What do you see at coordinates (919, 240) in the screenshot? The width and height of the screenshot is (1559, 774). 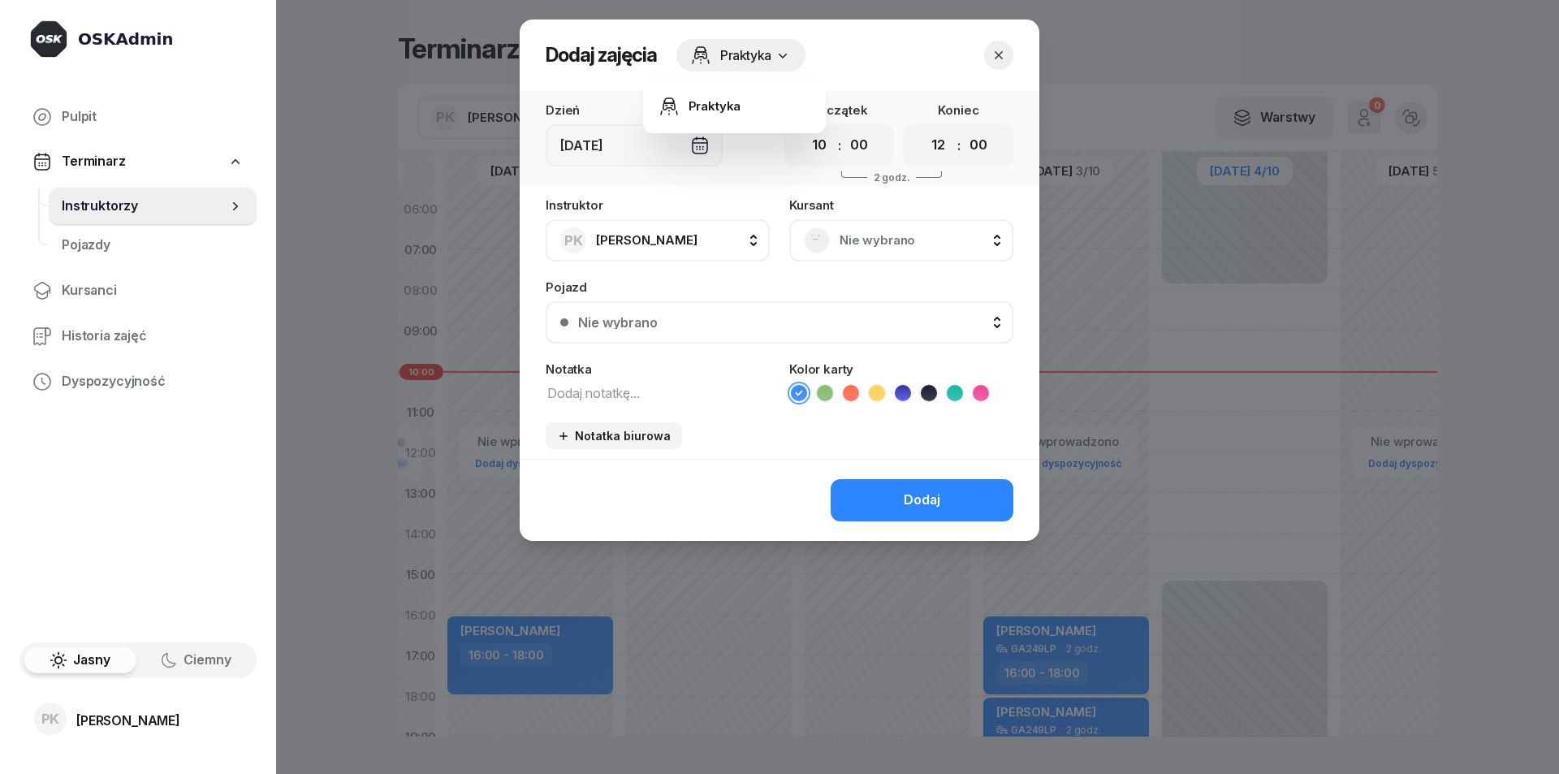 I see `span: Nie wybrano` at bounding box center [919, 240].